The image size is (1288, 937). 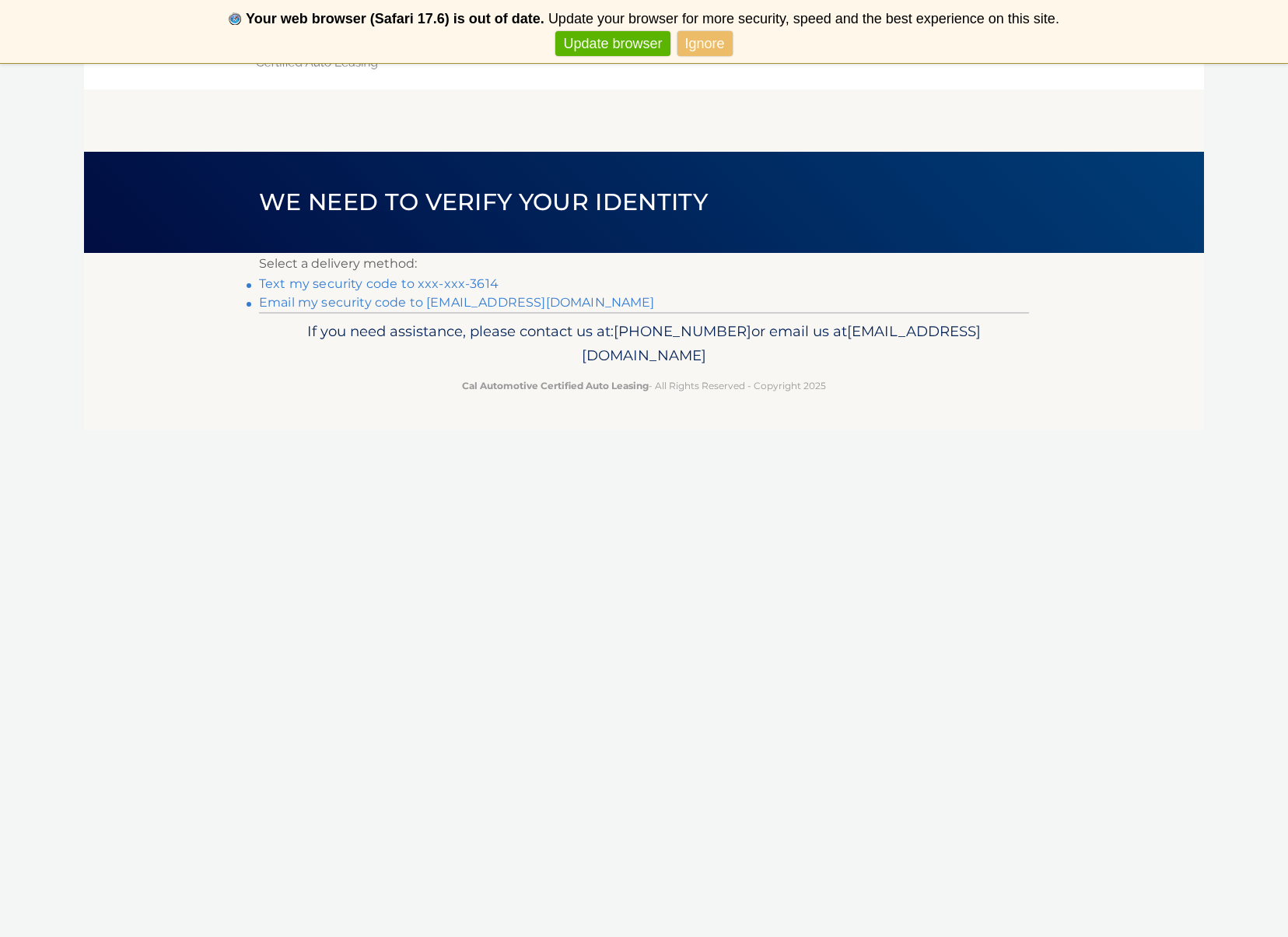 I want to click on a: Ignore, so click(x=705, y=43).